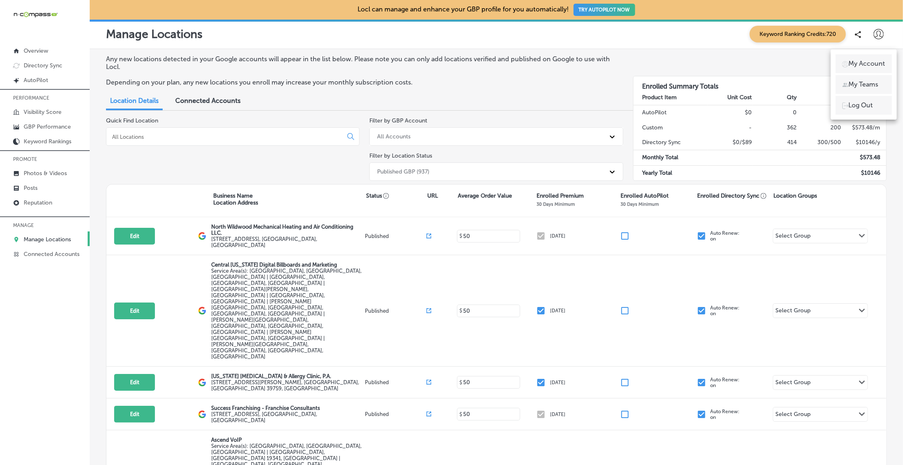  I want to click on p: Reputation, so click(38, 202).